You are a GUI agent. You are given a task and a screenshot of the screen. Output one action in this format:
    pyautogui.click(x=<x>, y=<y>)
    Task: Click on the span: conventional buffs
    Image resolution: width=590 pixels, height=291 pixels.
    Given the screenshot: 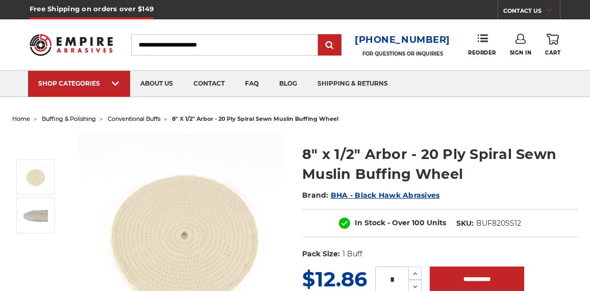 What is the action you would take?
    pyautogui.click(x=134, y=119)
    